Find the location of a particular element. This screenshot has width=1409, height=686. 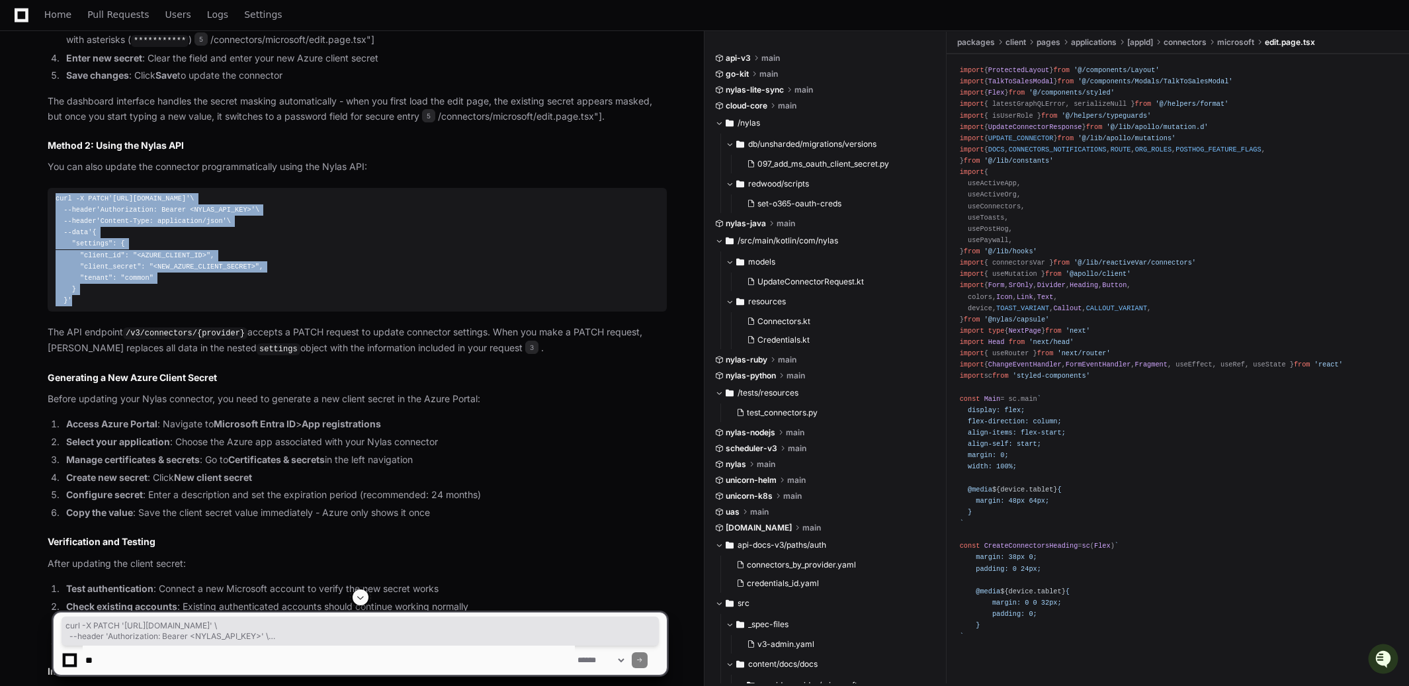

span: '@/components/Modals/TalkToSalesModal' is located at coordinates (1155, 81).